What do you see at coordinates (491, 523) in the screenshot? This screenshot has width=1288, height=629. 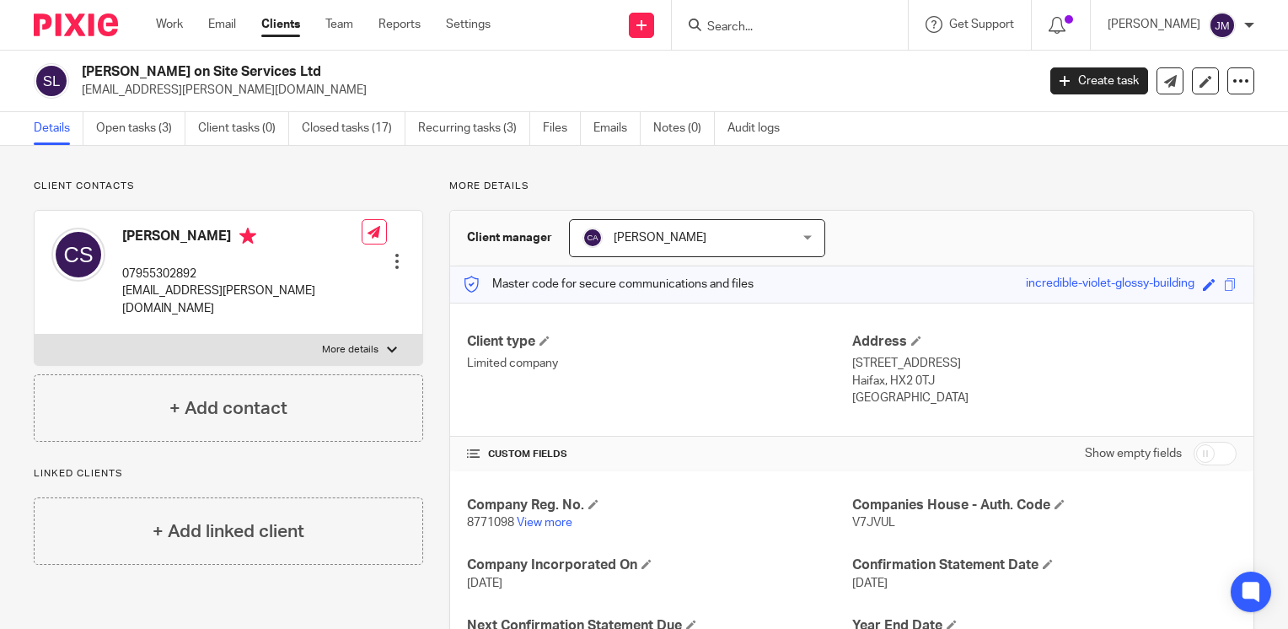 I see `span: 8771098` at bounding box center [491, 523].